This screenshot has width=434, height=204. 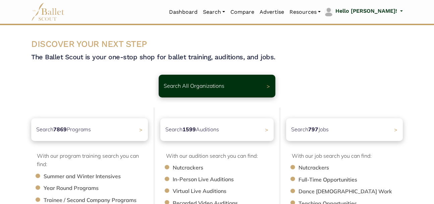 What do you see at coordinates (217, 44) in the screenshot?
I see `h3: DISCOVER YOUR NEXT STEP` at bounding box center [217, 44].